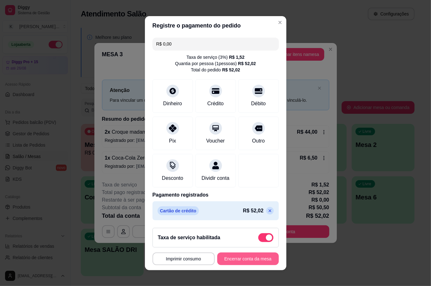 The image size is (431, 286). What do you see at coordinates (237, 57) in the screenshot?
I see `div: R$ 1,52` at bounding box center [237, 57].